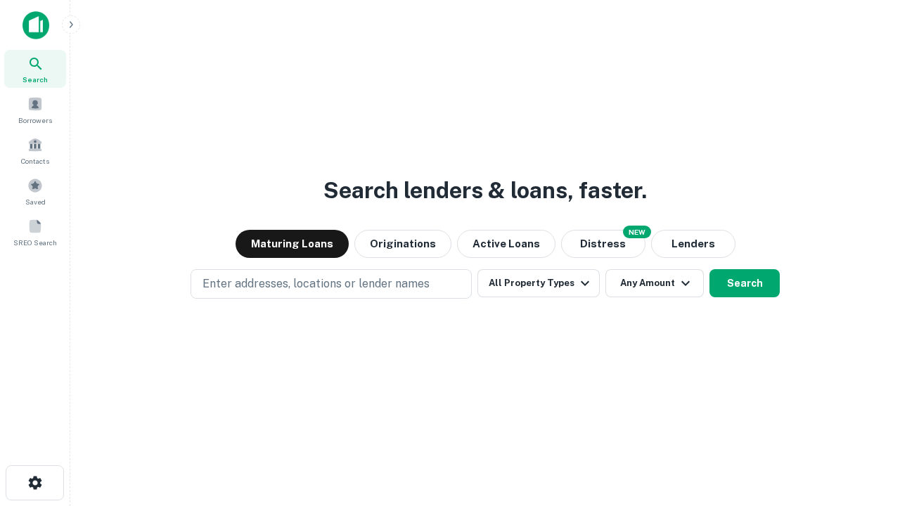 This screenshot has height=506, width=900. What do you see at coordinates (35, 69) in the screenshot?
I see `div: Search` at bounding box center [35, 69].